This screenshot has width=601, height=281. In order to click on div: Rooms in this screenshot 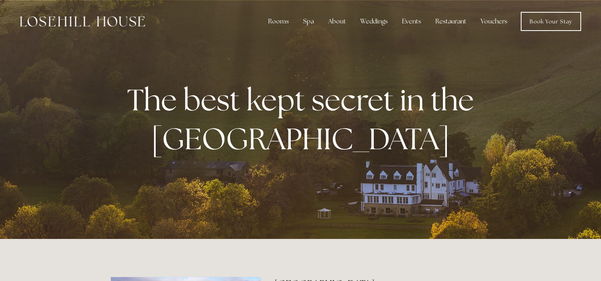, I will do `click(279, 21)`.